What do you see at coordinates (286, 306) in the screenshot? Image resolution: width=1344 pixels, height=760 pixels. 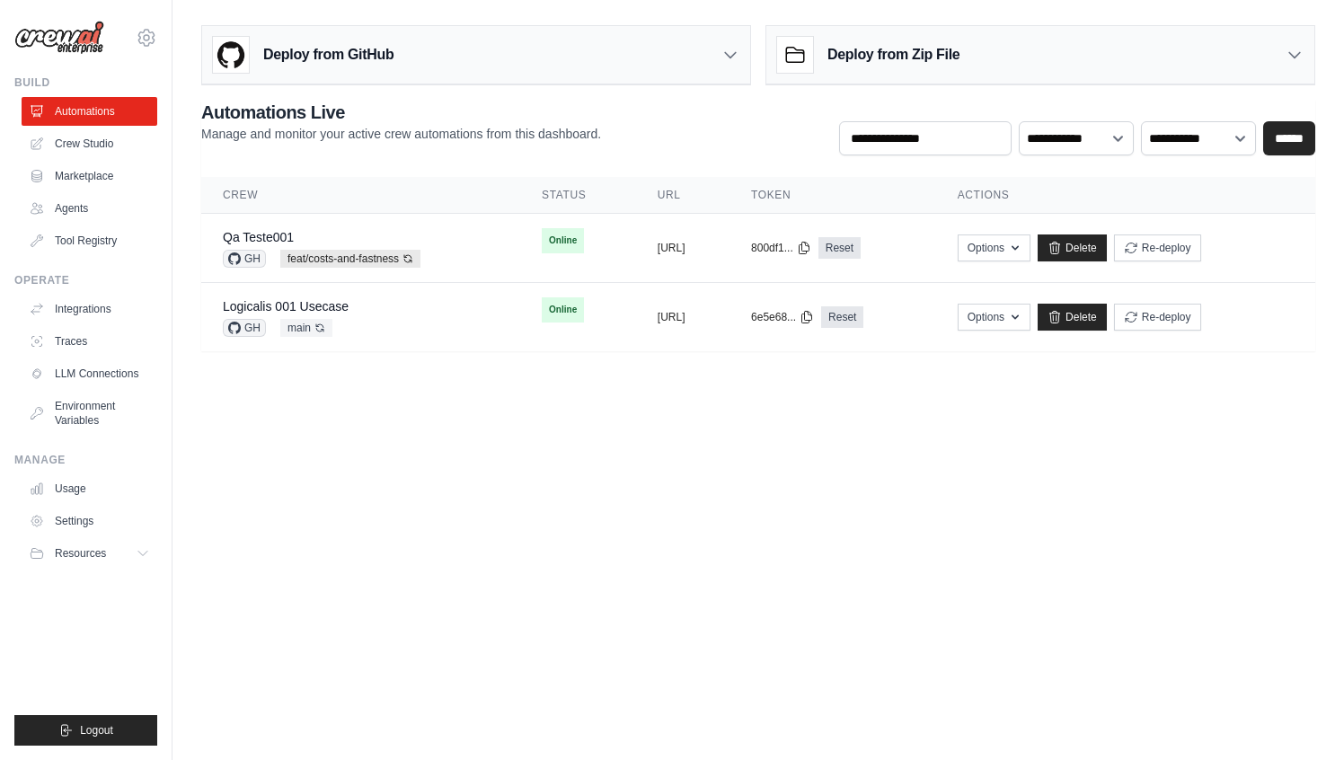 I see `a: Logicalis 001 Usecase` at bounding box center [286, 306].